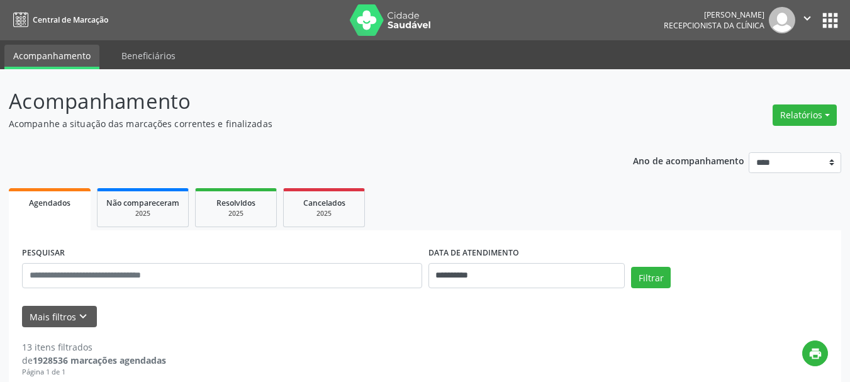  What do you see at coordinates (83, 316) in the screenshot?
I see `i: keyboard_arrow_down` at bounding box center [83, 316].